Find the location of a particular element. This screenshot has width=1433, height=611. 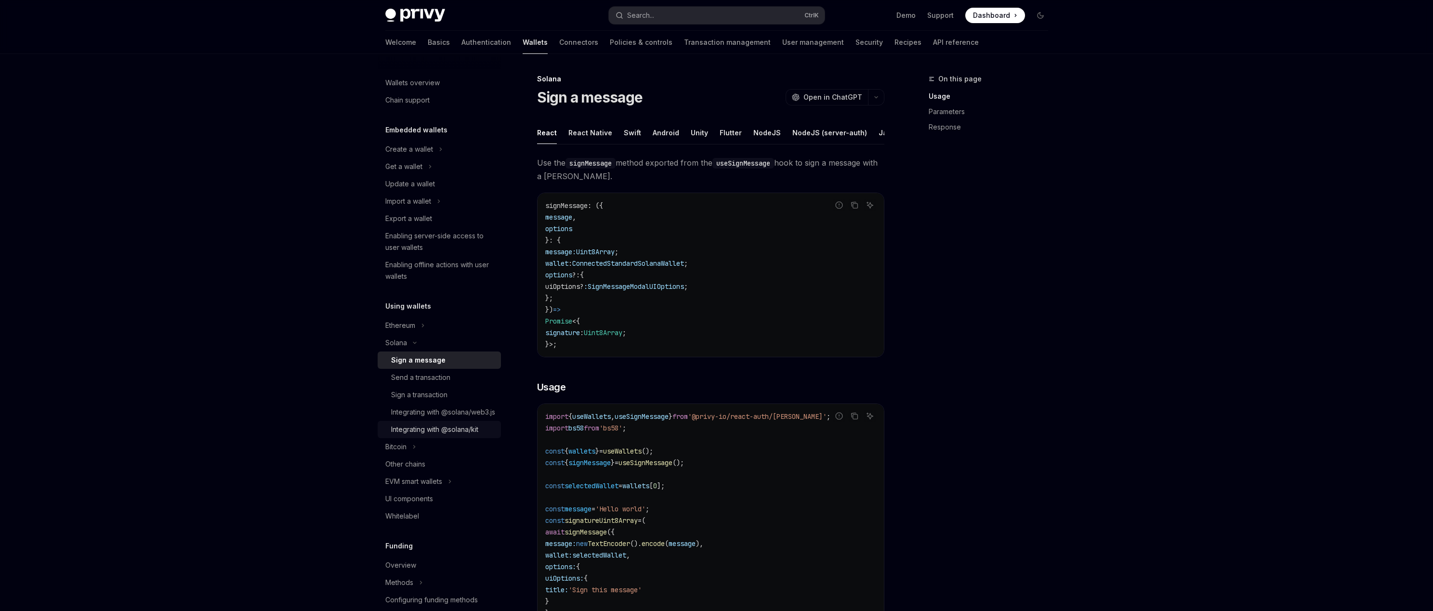

a: Update a wallet is located at coordinates (439, 184).